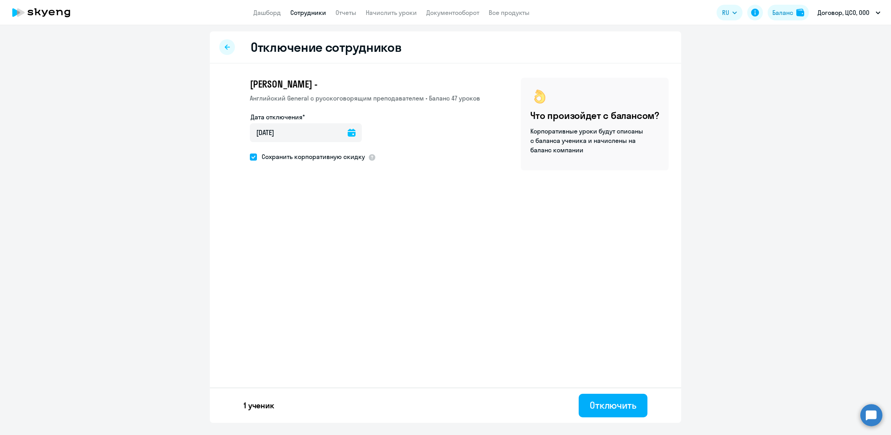 The image size is (891, 435). What do you see at coordinates (311, 157) in the screenshot?
I see `span: Сохранить корпоративную скидку` at bounding box center [311, 157].